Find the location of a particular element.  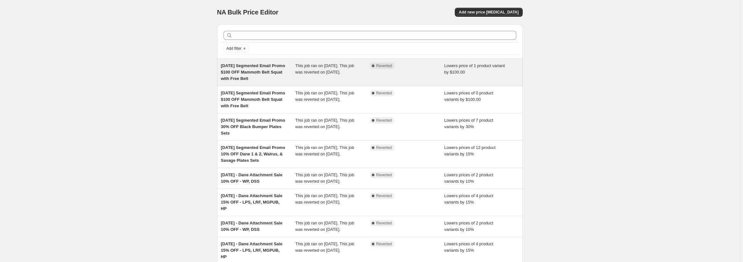

button: Add filter is located at coordinates (236, 49).